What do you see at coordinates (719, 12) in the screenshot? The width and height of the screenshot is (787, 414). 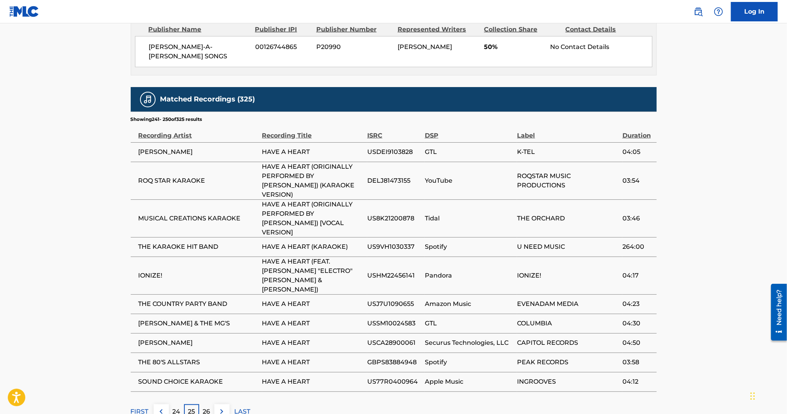 I see `div: Help` at bounding box center [719, 12].